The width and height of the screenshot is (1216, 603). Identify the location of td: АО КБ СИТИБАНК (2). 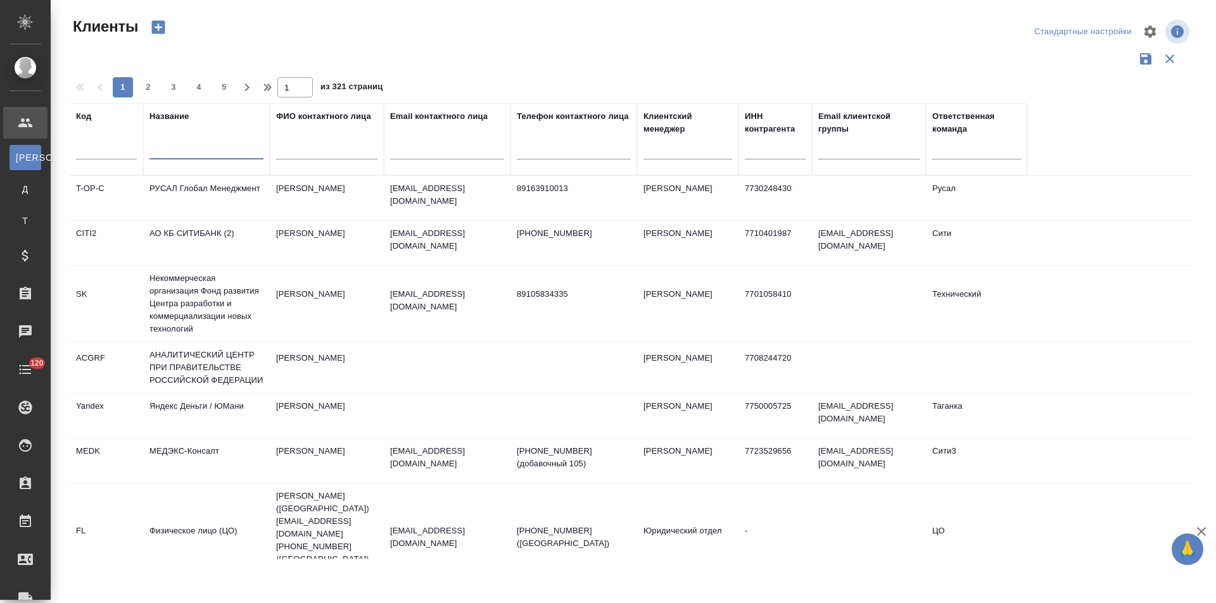
(206, 243).